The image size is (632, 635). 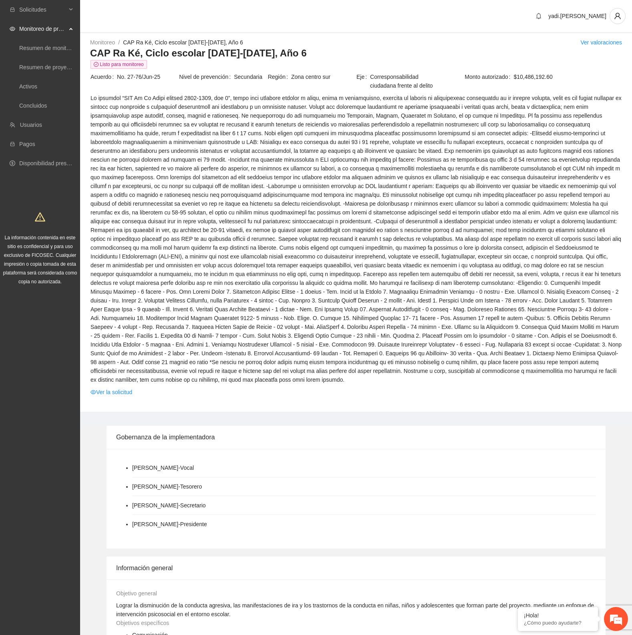 I want to click on button: bell, so click(x=538, y=16).